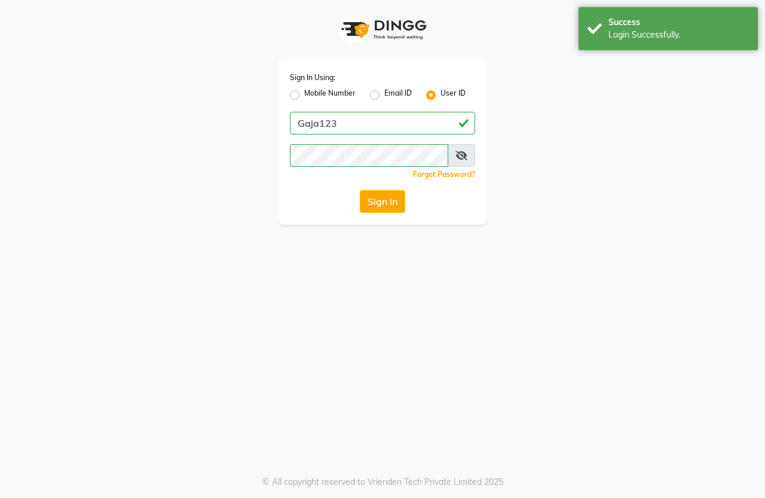 The image size is (765, 498). I want to click on label: User ID, so click(453, 95).